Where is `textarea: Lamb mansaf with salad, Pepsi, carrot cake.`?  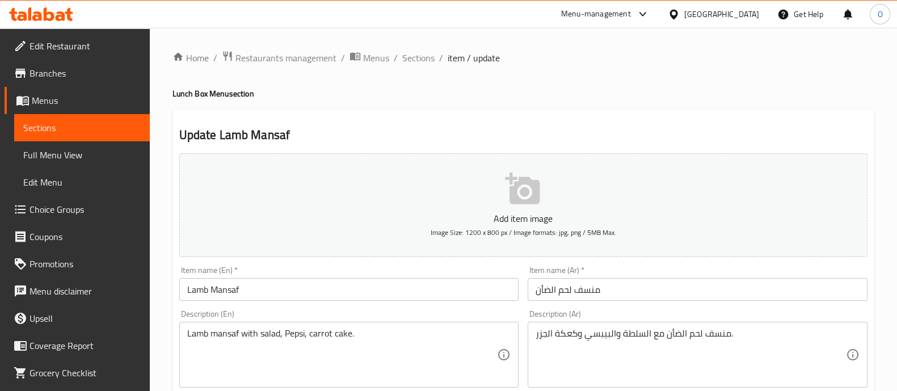 textarea: Lamb mansaf with salad, Pepsi, carrot cake. is located at coordinates (342, 355).